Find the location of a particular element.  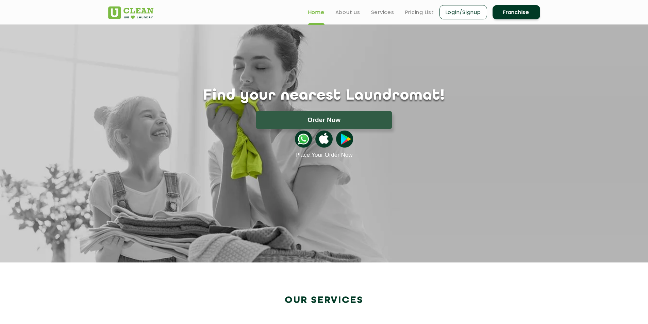

h1: Find your nearest Laundromat! is located at coordinates (324, 96).